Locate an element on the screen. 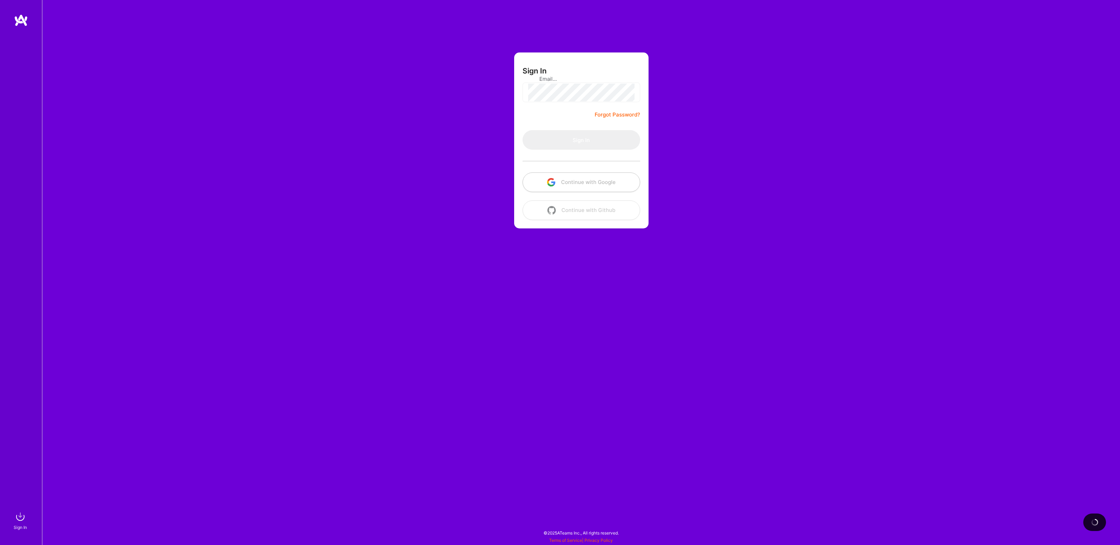 This screenshot has height=545, width=1120. a: Privacy Policy is located at coordinates (598, 540).